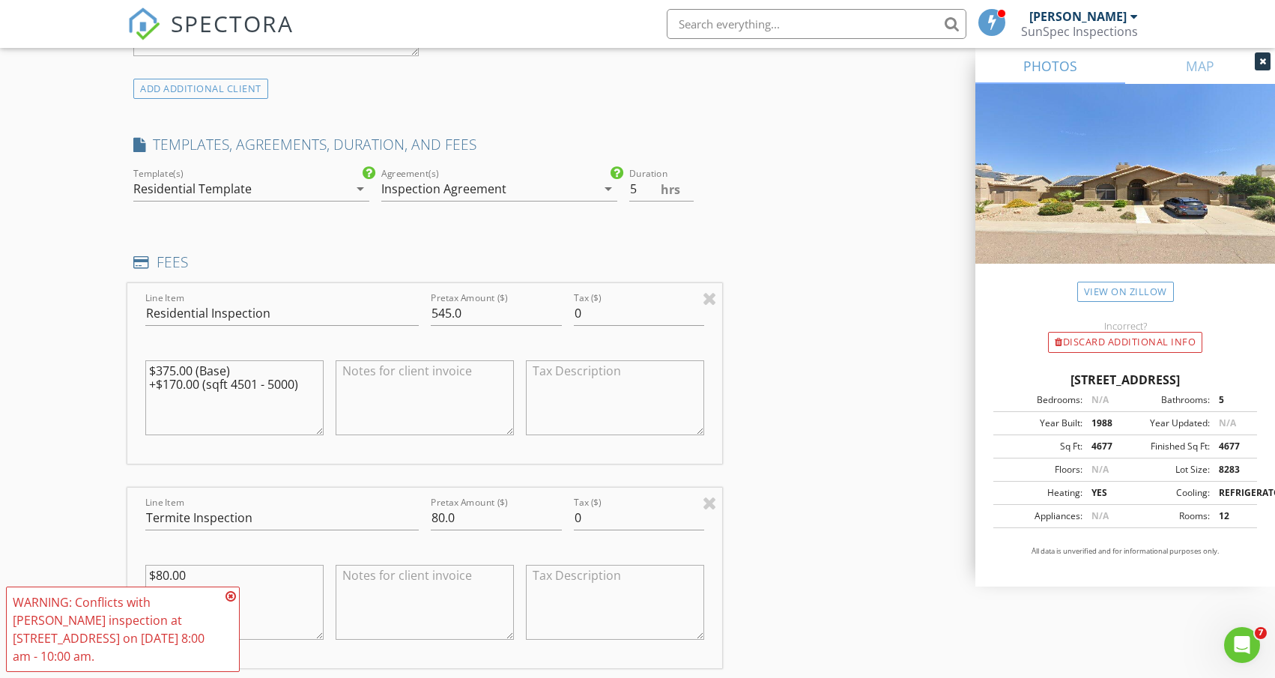 This screenshot has height=678, width=1275. Describe the element at coordinates (1200, 66) in the screenshot. I see `a: MAP` at that location.